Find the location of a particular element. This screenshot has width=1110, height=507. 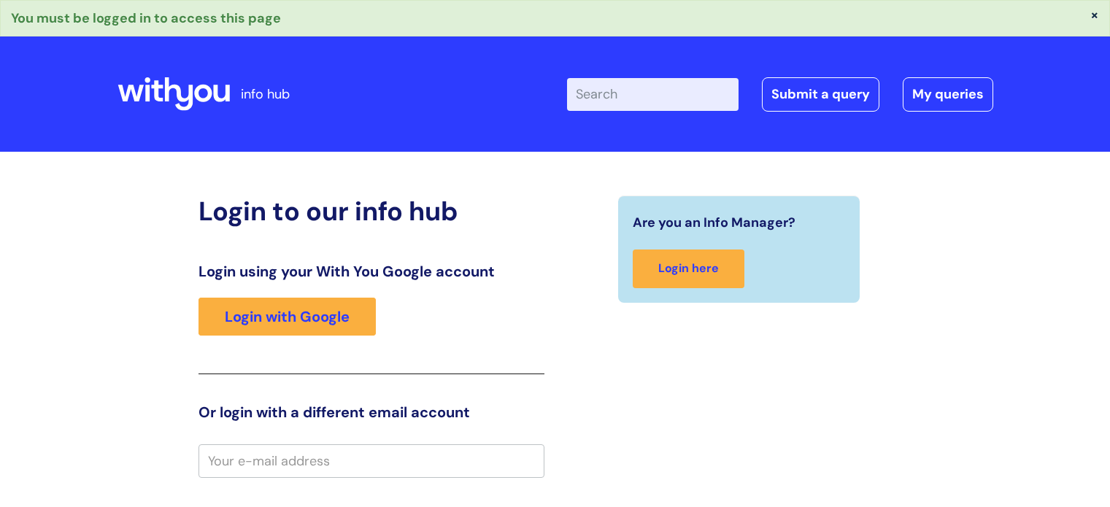

a: Login here is located at coordinates (688, 269).